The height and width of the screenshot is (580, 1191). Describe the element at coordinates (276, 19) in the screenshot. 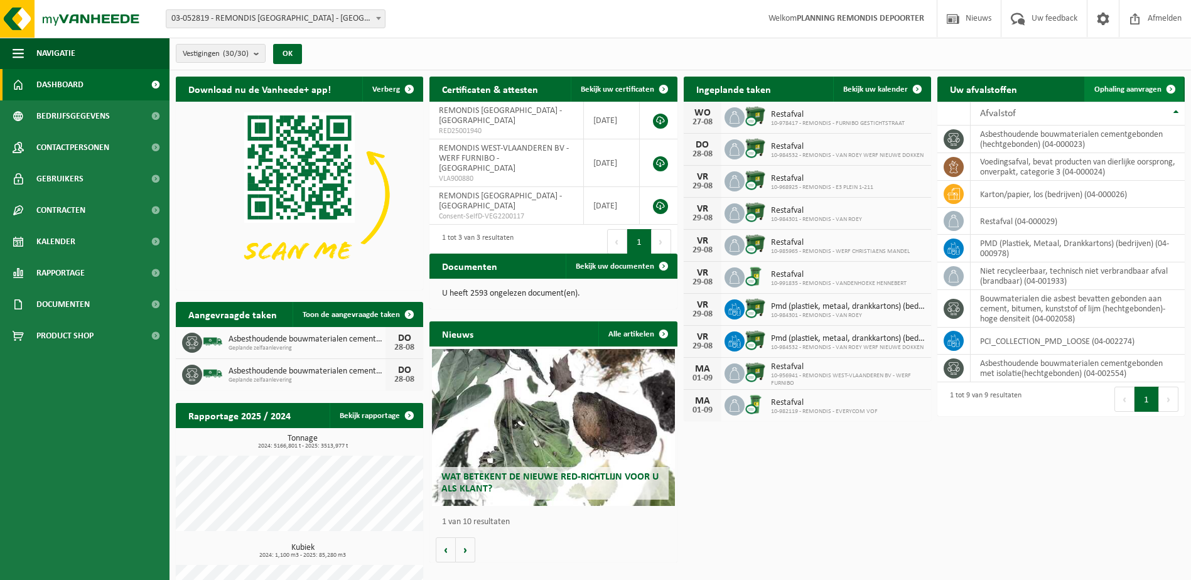

I see `span: 03-052819 - REMONDIS WEST-VLAANDEREN - OOSTENDE` at that location.